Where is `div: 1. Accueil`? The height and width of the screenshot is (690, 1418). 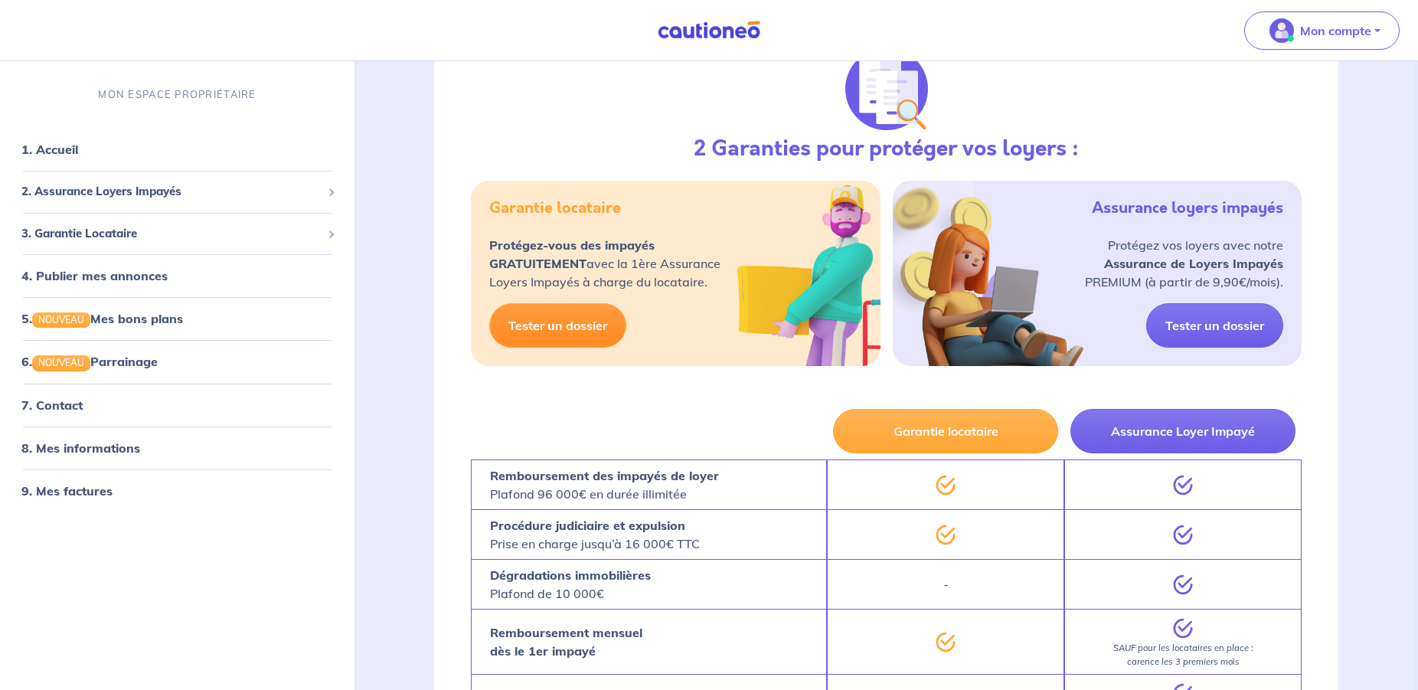 div: 1. Accueil is located at coordinates (177, 149).